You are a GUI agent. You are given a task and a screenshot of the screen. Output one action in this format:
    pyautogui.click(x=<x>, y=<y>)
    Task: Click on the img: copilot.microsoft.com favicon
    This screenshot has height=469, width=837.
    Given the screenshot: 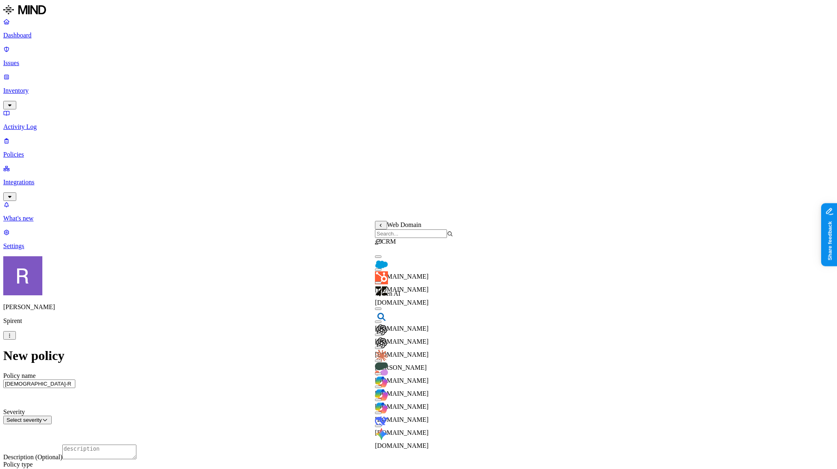 What is the action you would take?
    pyautogui.click(x=382, y=395)
    